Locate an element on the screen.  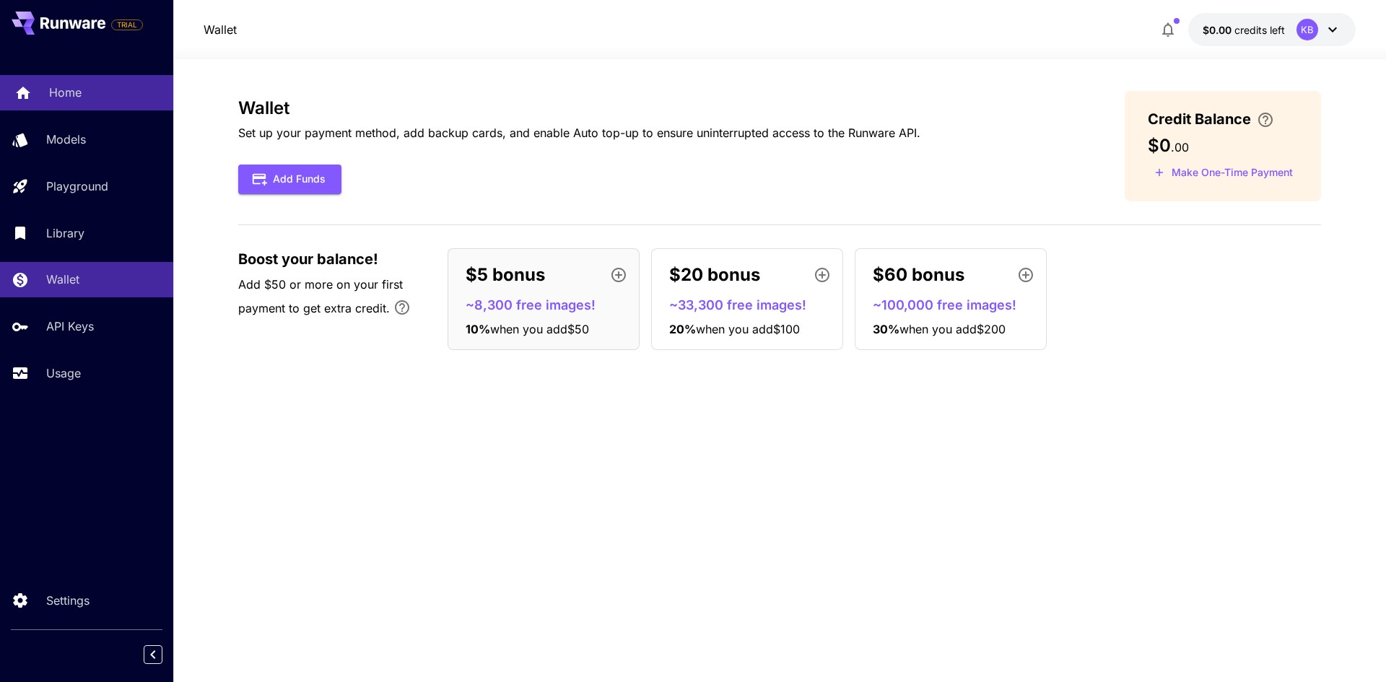
span: Credit Balance is located at coordinates (1199, 119).